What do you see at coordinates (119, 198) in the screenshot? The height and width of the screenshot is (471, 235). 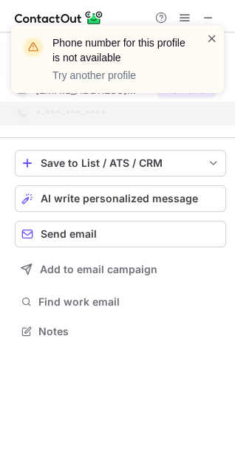 I see `span: AI write personalized message` at bounding box center [119, 198].